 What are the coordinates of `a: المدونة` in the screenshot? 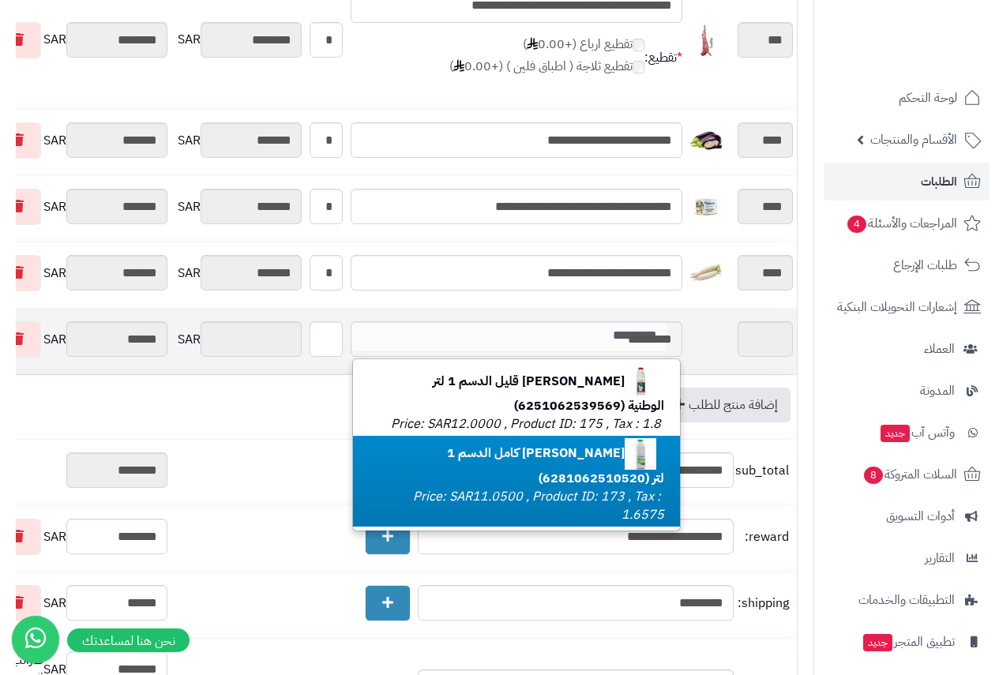 It's located at (907, 391).